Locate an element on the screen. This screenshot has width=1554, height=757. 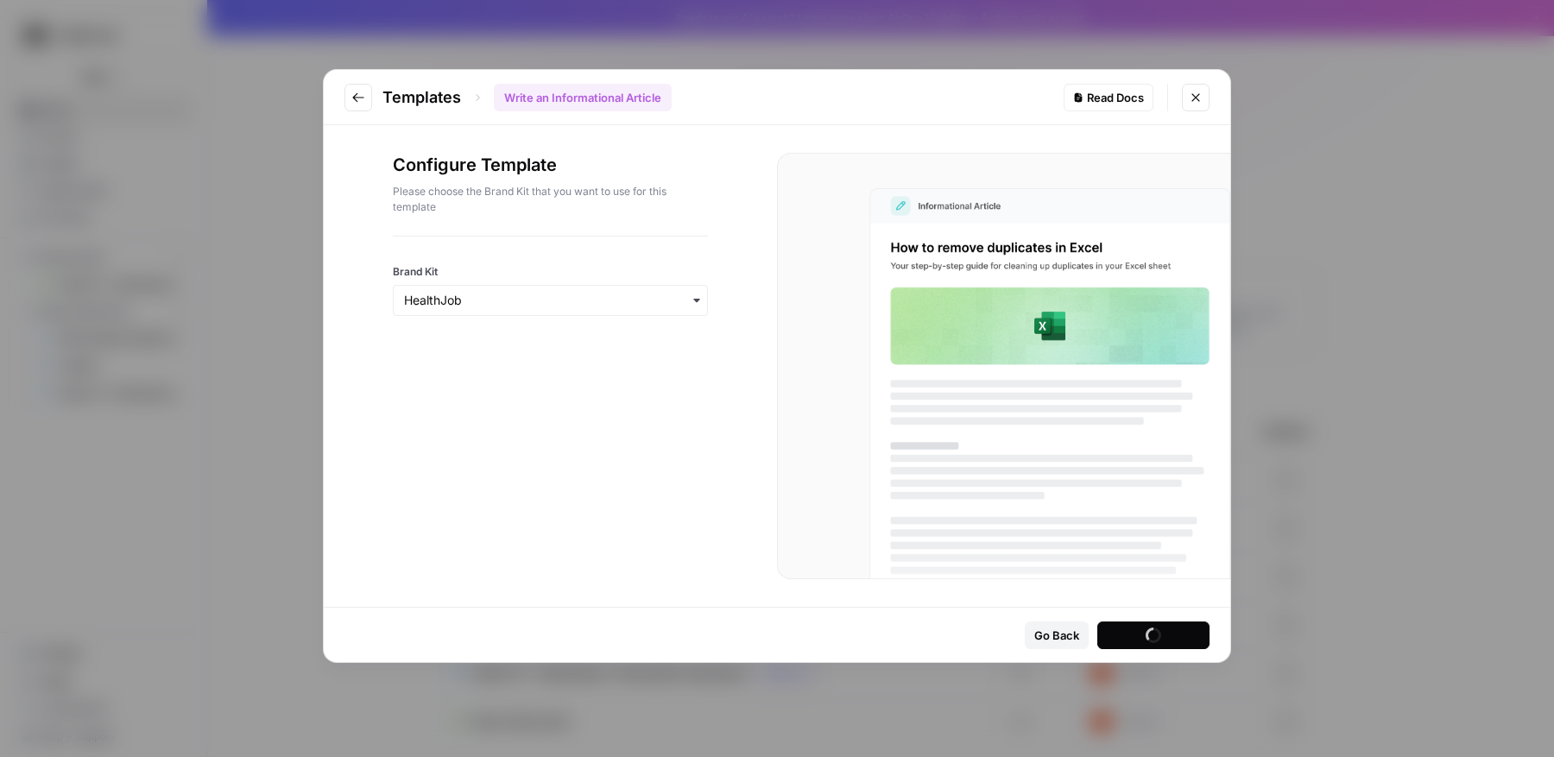
div: Go Back is located at coordinates (1057, 635).